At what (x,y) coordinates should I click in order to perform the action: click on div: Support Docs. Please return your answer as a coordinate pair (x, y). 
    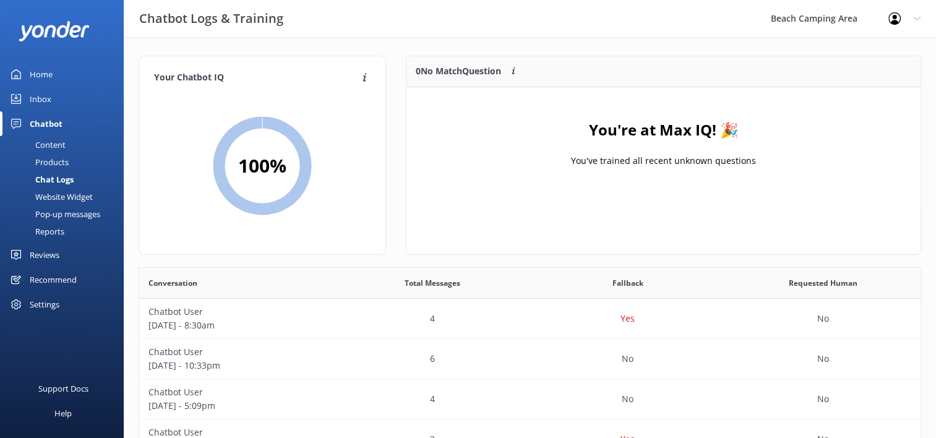
    Looking at the image, I should click on (63, 389).